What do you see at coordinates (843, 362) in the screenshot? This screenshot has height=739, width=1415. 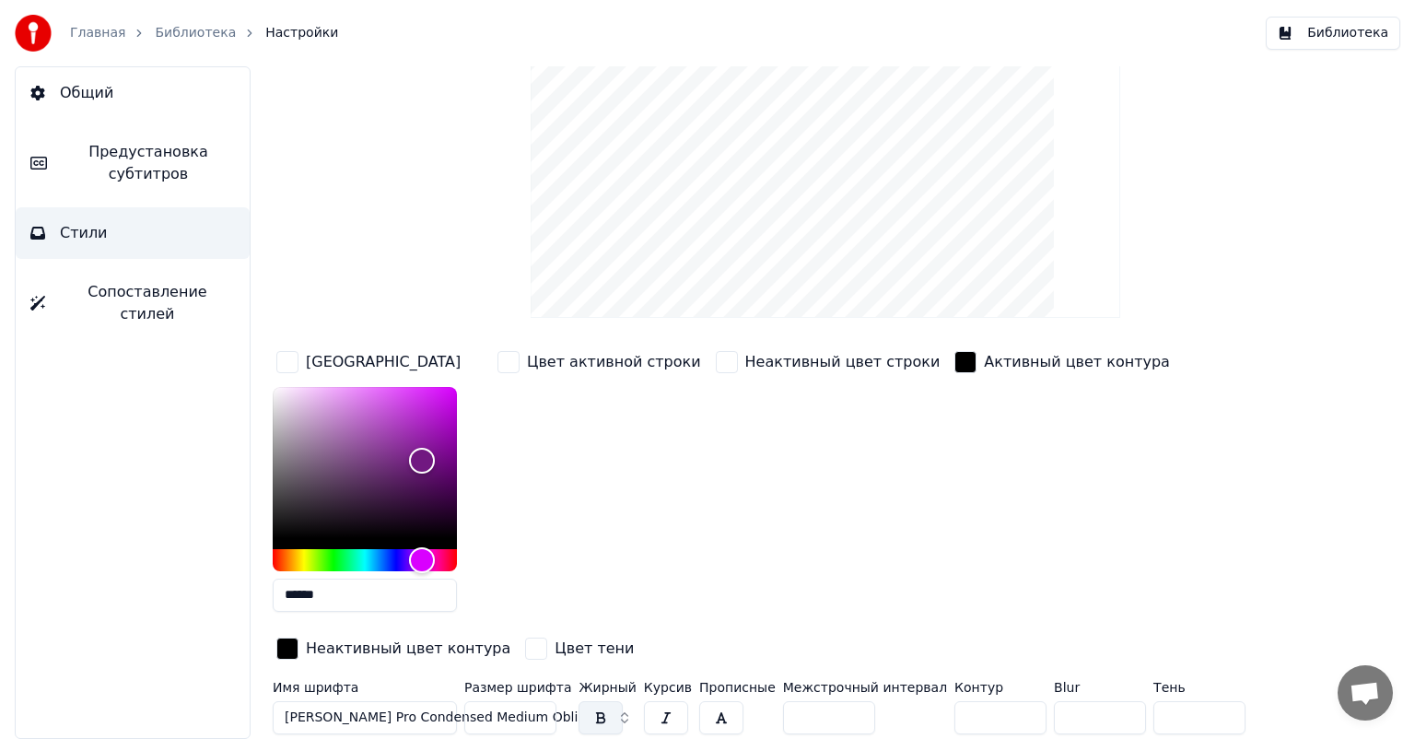 I see `div: Неактивный цвет строки` at bounding box center [843, 362].